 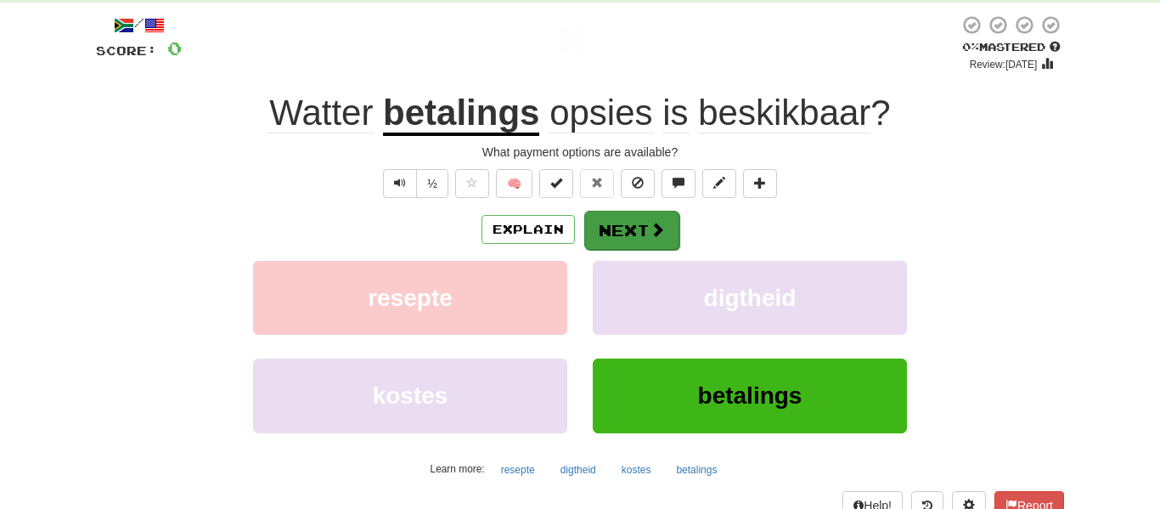 What do you see at coordinates (174, 48) in the screenshot?
I see `span: 0` at bounding box center [174, 48].